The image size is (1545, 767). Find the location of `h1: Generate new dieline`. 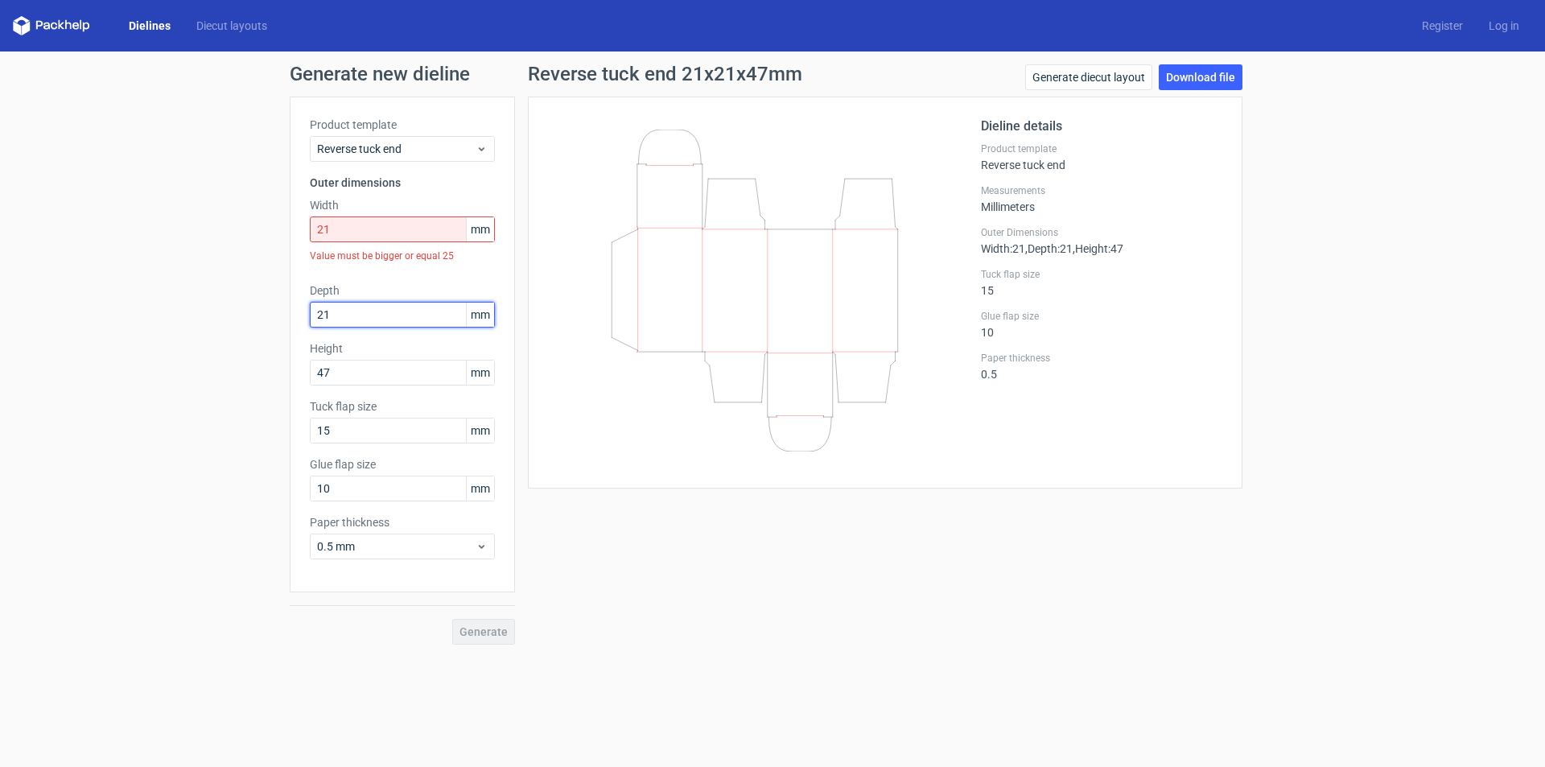

h1: Generate new dieline is located at coordinates (773, 74).